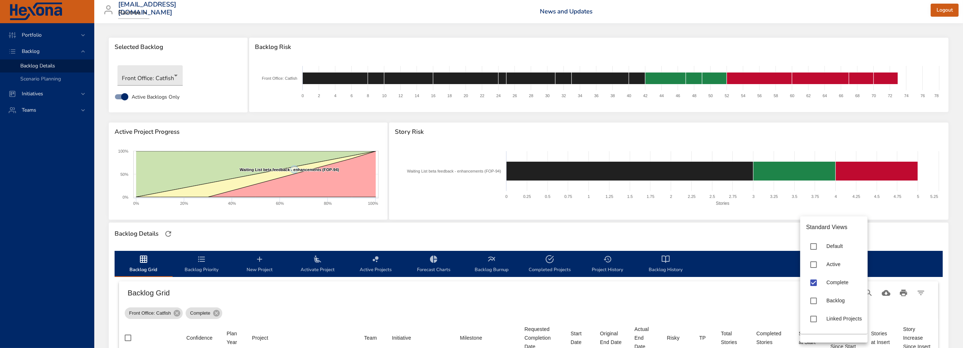  I want to click on span: Backlog, so click(835, 300).